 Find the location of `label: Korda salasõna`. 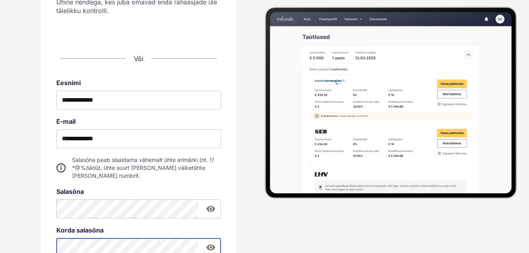

label: Korda salasõna is located at coordinates (139, 230).